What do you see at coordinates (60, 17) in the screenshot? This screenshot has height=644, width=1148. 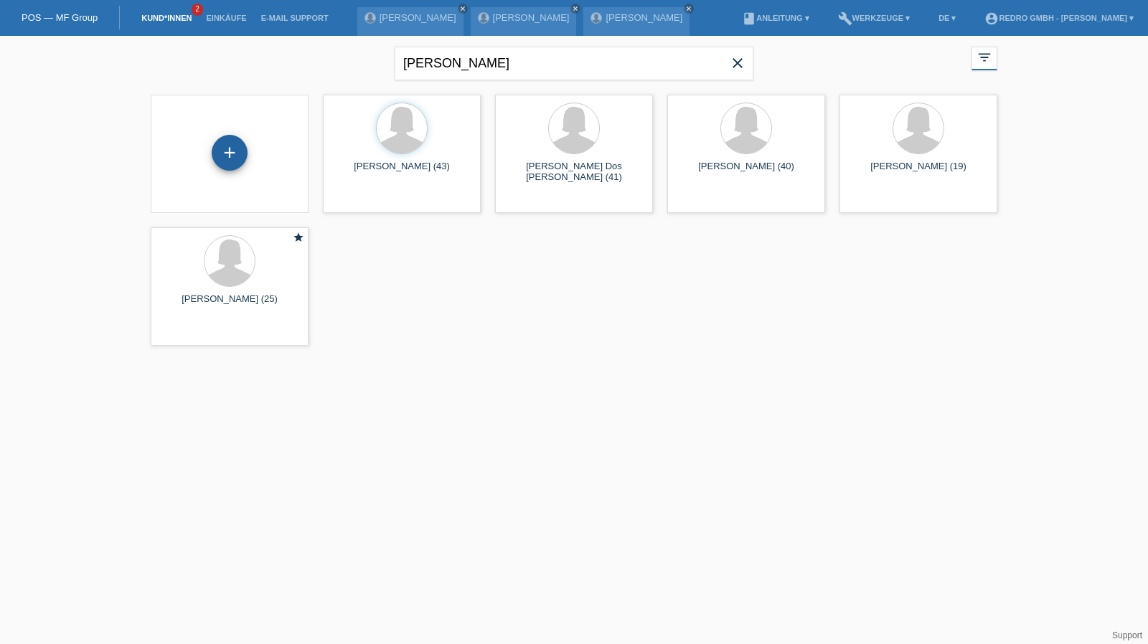 I see `a: POS — MF Group` at bounding box center [60, 17].